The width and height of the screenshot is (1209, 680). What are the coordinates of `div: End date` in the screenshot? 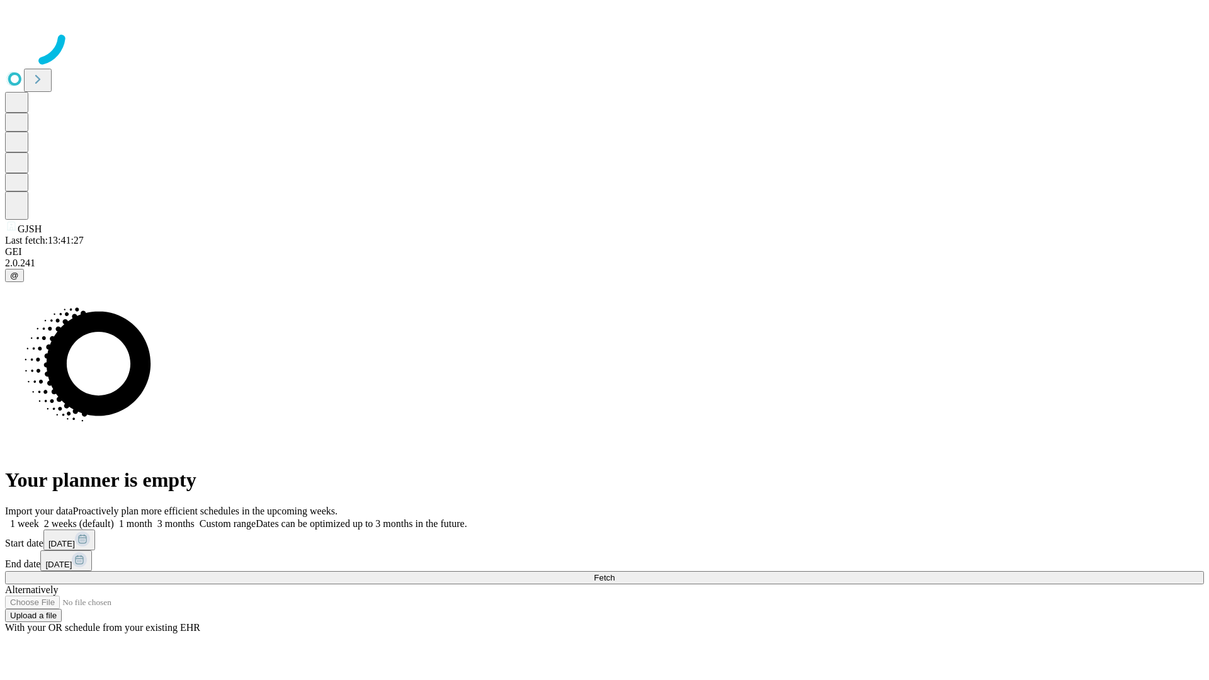 It's located at (605, 560).